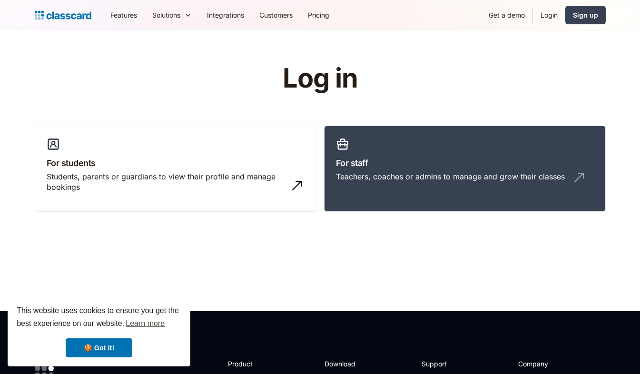 This screenshot has height=374, width=640. Describe the element at coordinates (124, 15) in the screenshot. I see `a: Features` at that location.